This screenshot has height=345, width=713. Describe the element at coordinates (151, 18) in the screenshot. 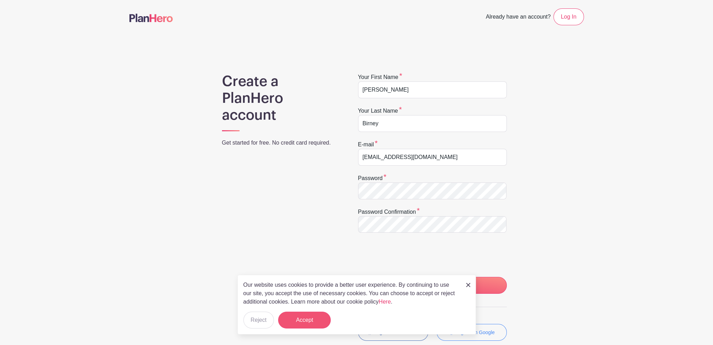

I see `img: logo-507f7623f17ff9eddc593b1ce0a138ce2505c220e1c5a4e2b4648c50719b7d32.svg` at that location.